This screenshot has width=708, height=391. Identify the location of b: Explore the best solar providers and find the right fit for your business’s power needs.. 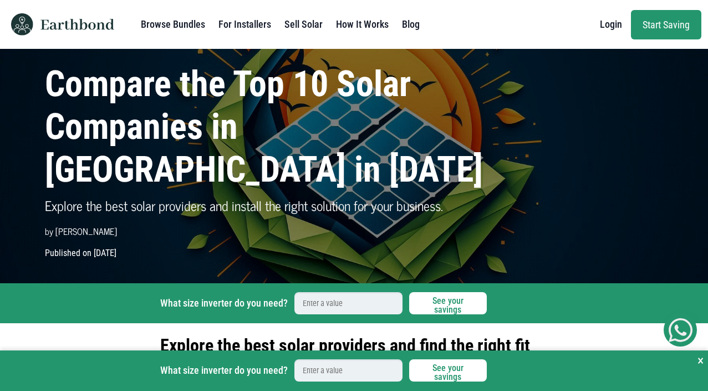
(345, 356).